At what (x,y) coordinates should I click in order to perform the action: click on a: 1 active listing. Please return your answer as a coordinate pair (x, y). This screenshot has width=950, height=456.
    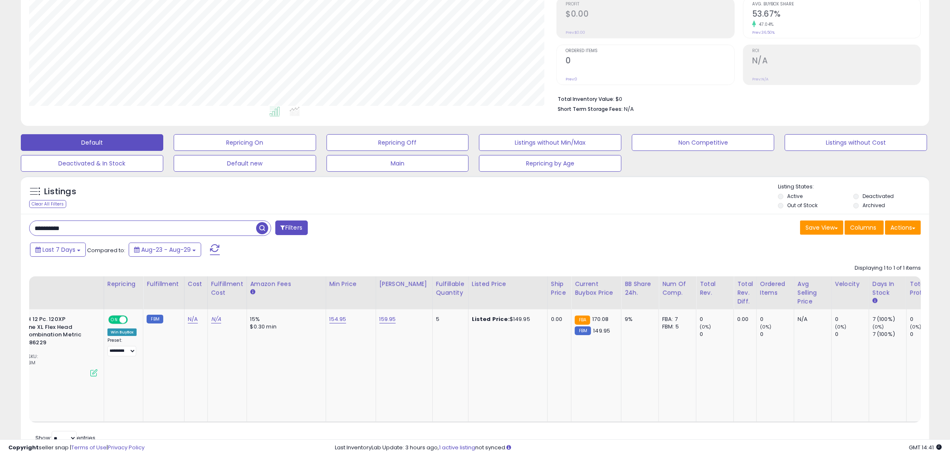
    Looking at the image, I should click on (457, 447).